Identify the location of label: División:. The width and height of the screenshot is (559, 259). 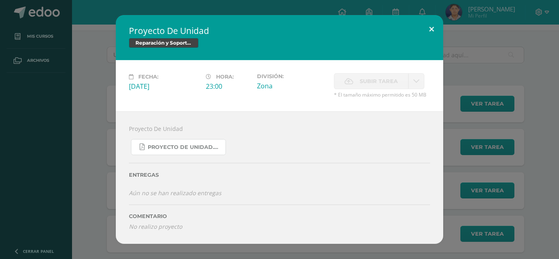
(292, 76).